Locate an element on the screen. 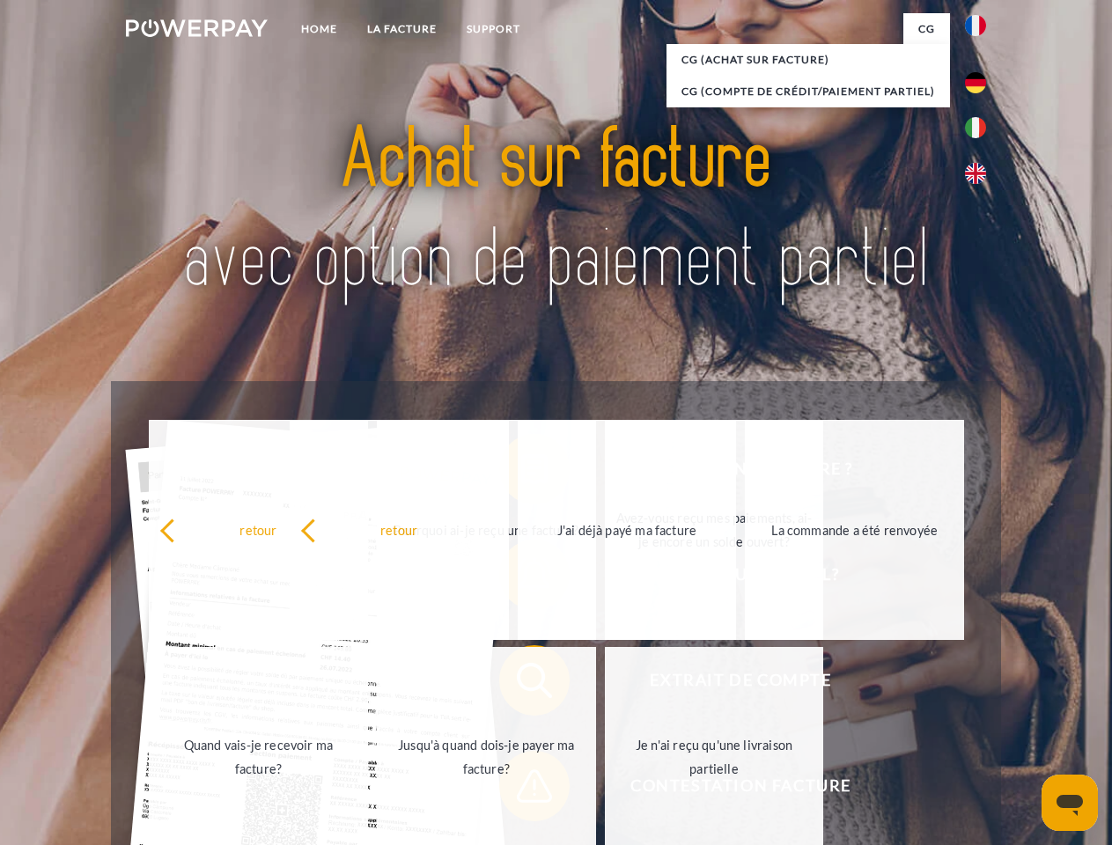 This screenshot has width=1112, height=845. a: CG (Compte de crédit/paiement partiel) is located at coordinates (808, 92).